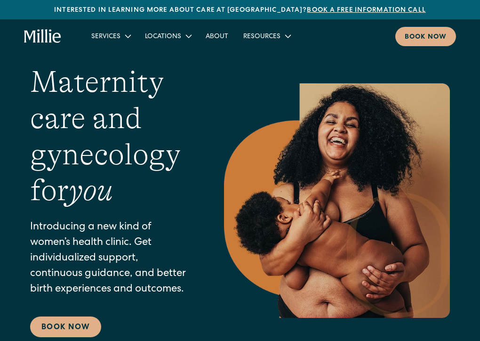 The image size is (480, 341). What do you see at coordinates (65, 327) in the screenshot?
I see `a: Book Now` at bounding box center [65, 327].